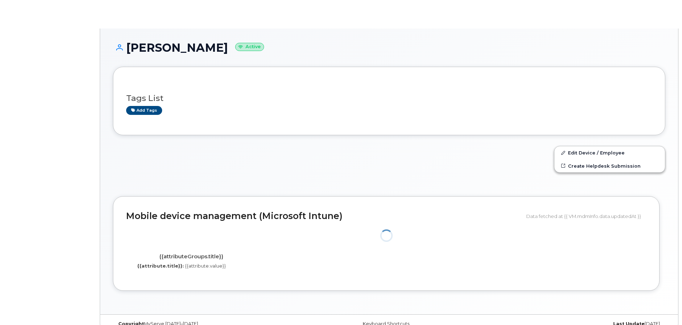 Image resolution: width=682 pixels, height=325 pixels. What do you see at coordinates (324, 216) in the screenshot?
I see `h2: Mobile device management (Microsoft Intune)` at bounding box center [324, 216].